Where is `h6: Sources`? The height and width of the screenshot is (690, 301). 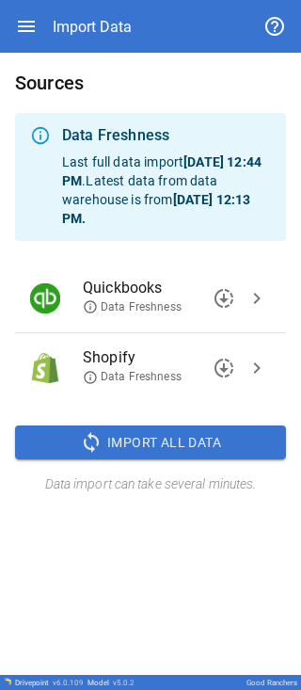 h6: Sources is located at coordinates (151, 83).